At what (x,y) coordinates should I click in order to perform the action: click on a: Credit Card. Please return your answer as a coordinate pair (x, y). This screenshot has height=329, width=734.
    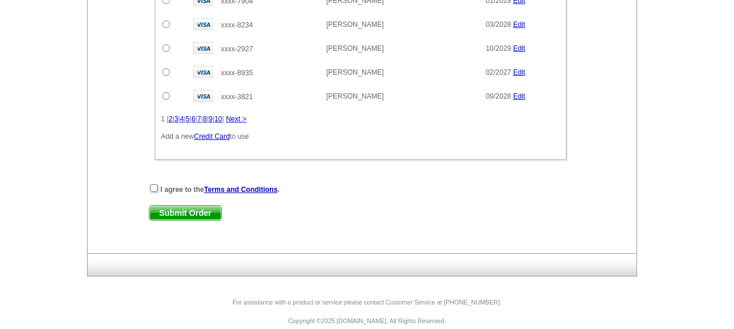
    Looking at the image, I should click on (211, 137).